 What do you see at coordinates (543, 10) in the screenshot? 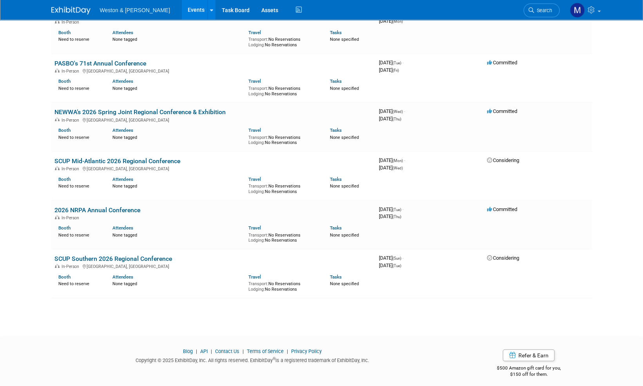
I see `span: Search` at bounding box center [543, 10].